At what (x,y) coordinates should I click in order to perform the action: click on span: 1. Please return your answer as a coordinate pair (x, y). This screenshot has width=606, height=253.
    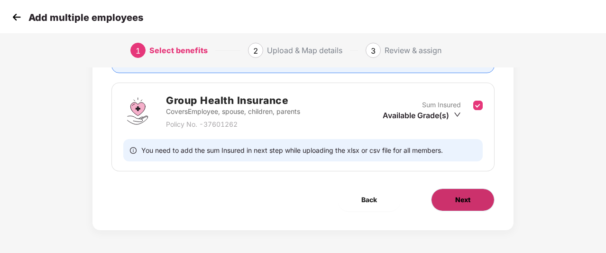
    Looking at the image, I should click on (138, 51).